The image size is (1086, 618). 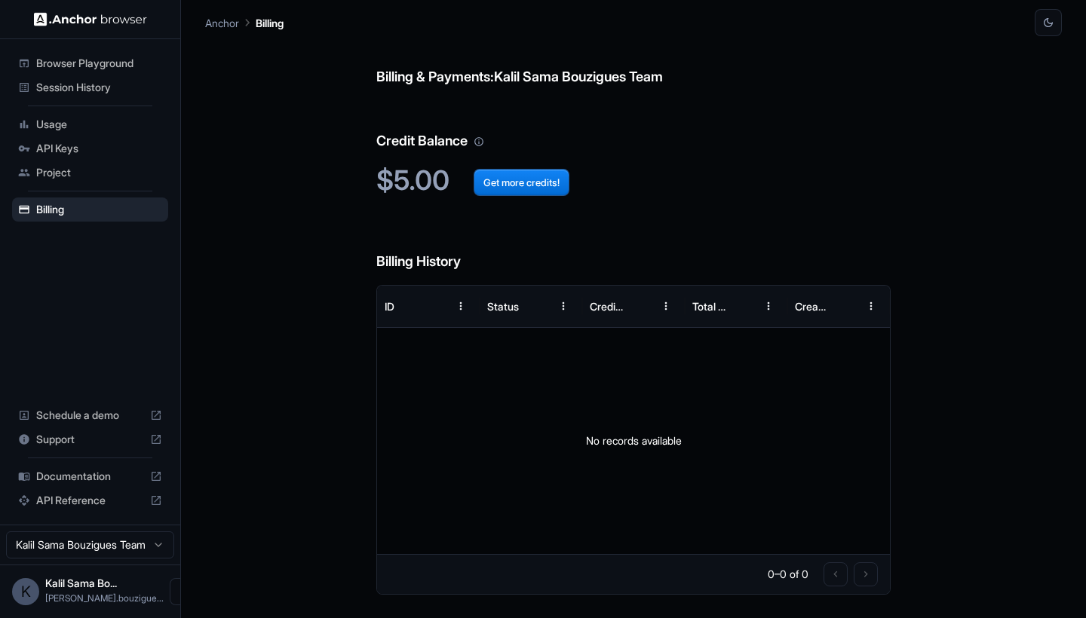 What do you see at coordinates (521, 182) in the screenshot?
I see `button: Get more credits!` at bounding box center [521, 182].